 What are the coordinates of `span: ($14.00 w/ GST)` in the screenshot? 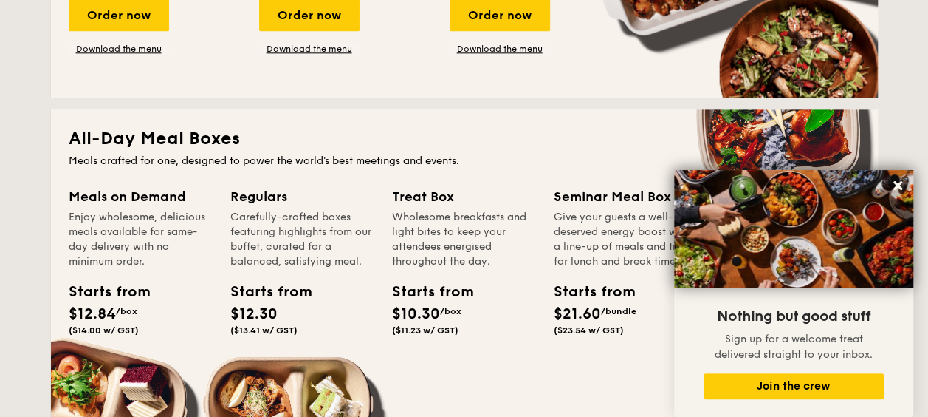 It's located at (103, 330).